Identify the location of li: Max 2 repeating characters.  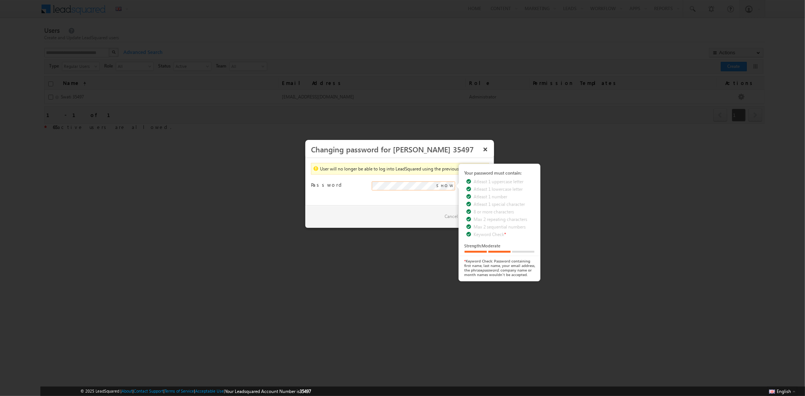
(502, 220).